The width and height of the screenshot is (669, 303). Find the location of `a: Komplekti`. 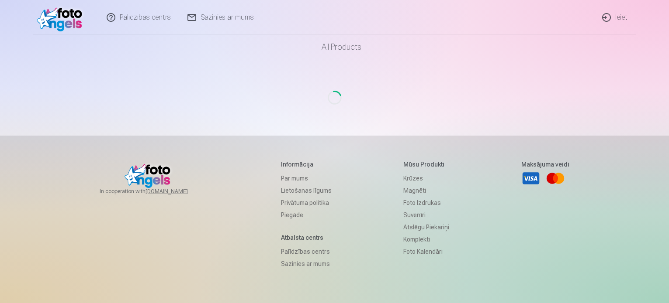

a: Komplekti is located at coordinates (426, 240).